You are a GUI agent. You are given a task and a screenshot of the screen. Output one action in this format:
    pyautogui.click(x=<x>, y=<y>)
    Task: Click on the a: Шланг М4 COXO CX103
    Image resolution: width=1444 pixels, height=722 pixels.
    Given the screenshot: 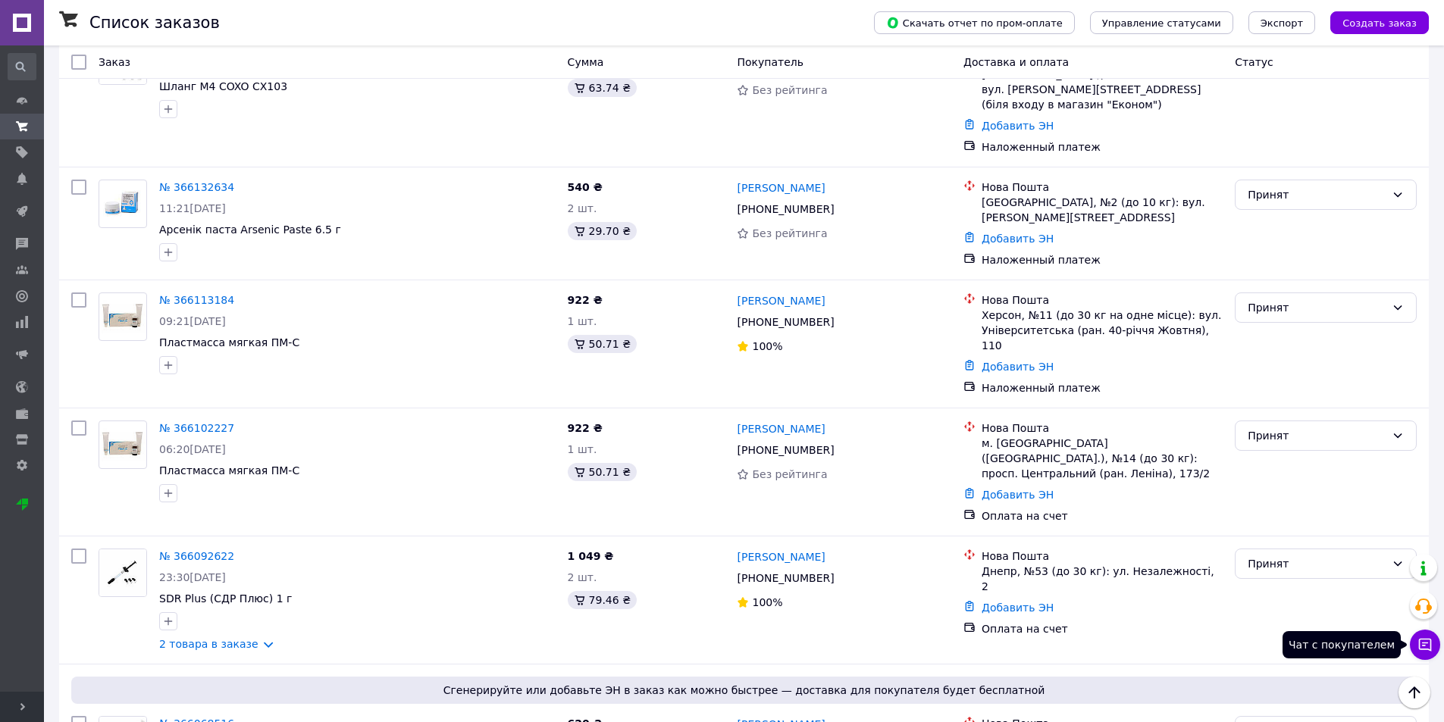 What is the action you would take?
    pyautogui.click(x=223, y=86)
    